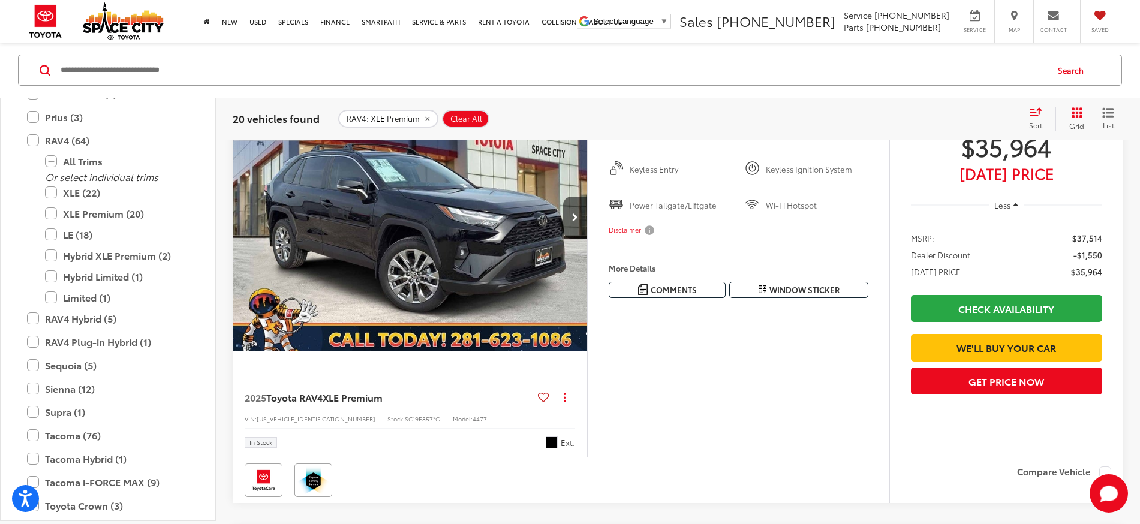 This screenshot has height=524, width=1140. I want to click on img: Comments, so click(643, 289).